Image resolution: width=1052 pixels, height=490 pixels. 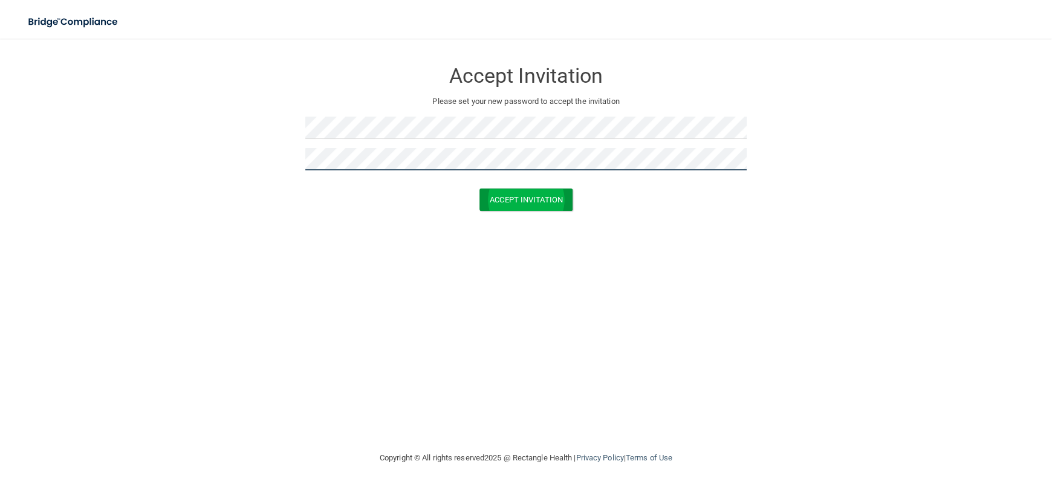 I want to click on a: Privacy Policy, so click(x=599, y=458).